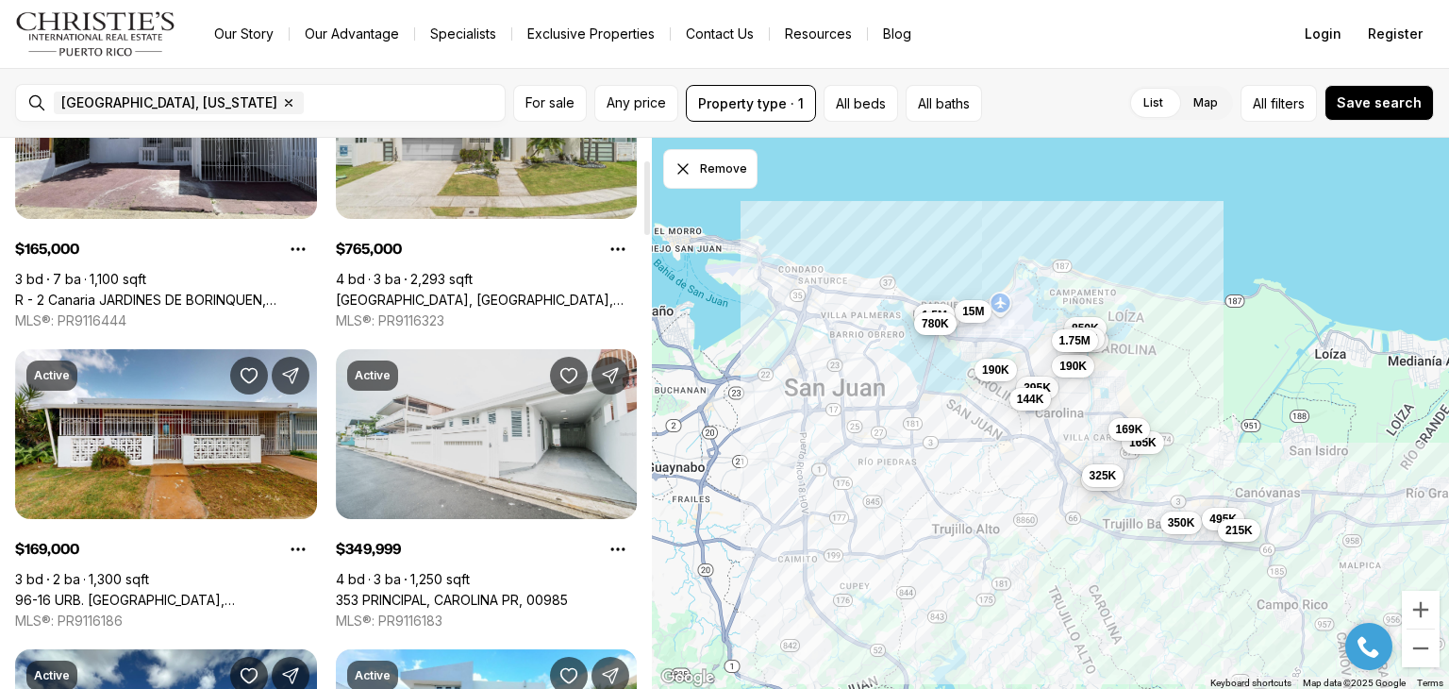 The height and width of the screenshot is (689, 1449). What do you see at coordinates (550, 103) in the screenshot?
I see `button: For sale` at bounding box center [550, 103].